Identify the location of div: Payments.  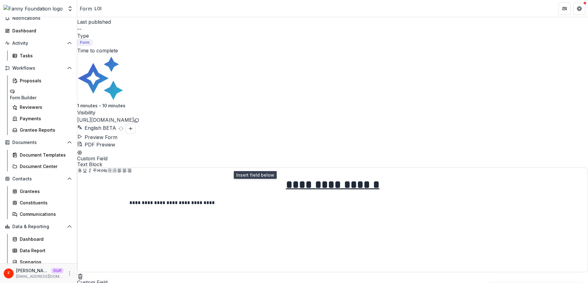
(44, 118).